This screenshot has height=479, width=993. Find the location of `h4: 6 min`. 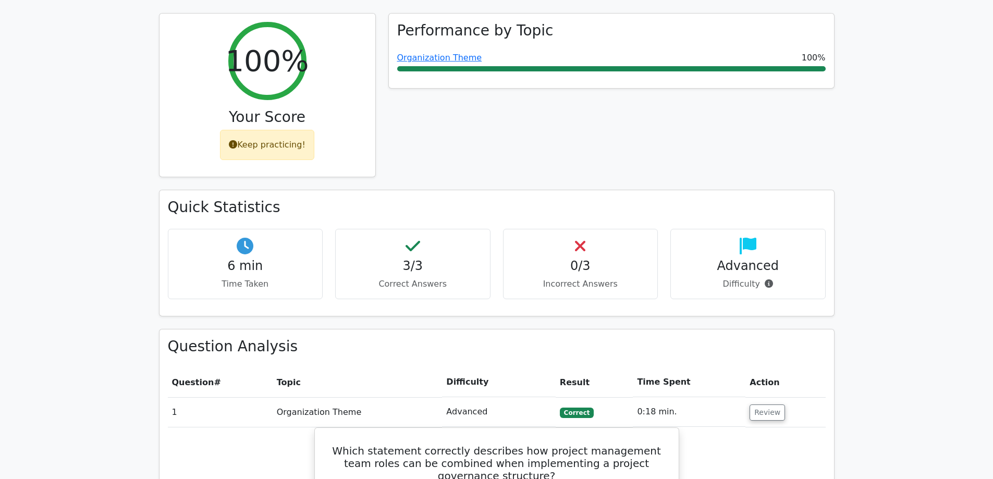

h4: 6 min is located at coordinates (246, 266).